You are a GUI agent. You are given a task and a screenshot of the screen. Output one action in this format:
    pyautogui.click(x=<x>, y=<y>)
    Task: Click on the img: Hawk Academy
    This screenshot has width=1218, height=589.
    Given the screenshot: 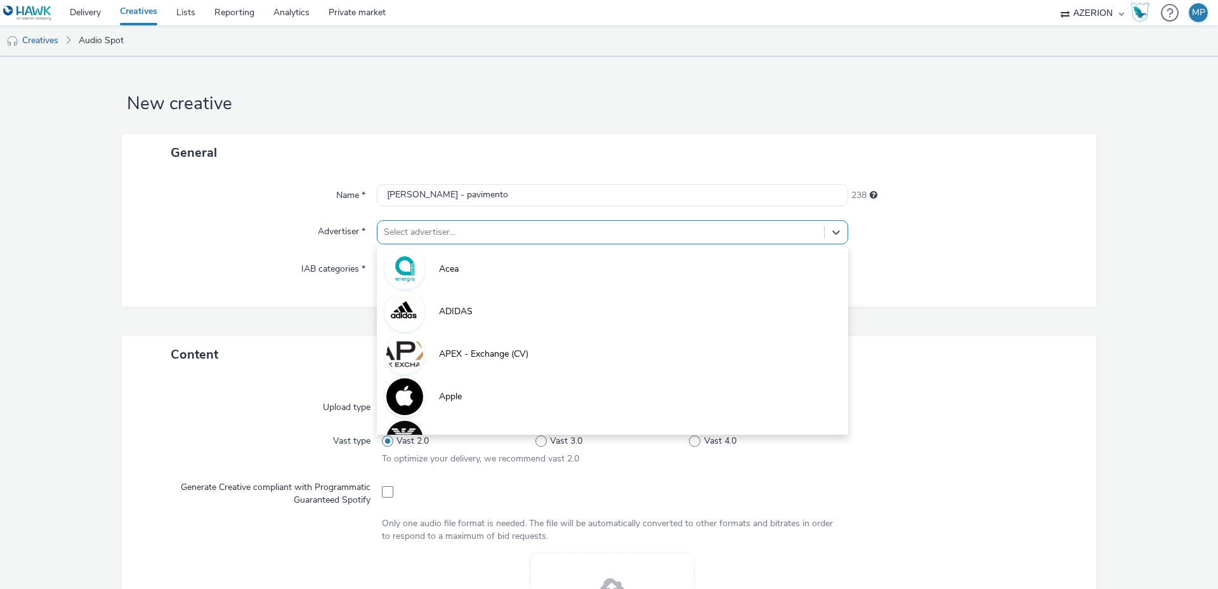 What is the action you would take?
    pyautogui.click(x=1140, y=13)
    